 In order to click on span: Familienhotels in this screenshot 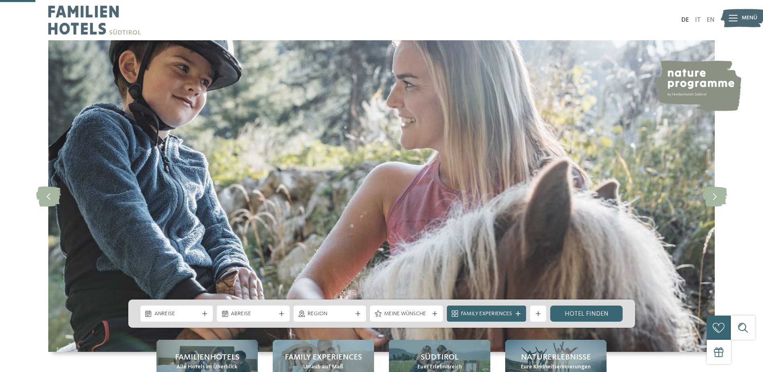, I will do `click(207, 357)`.